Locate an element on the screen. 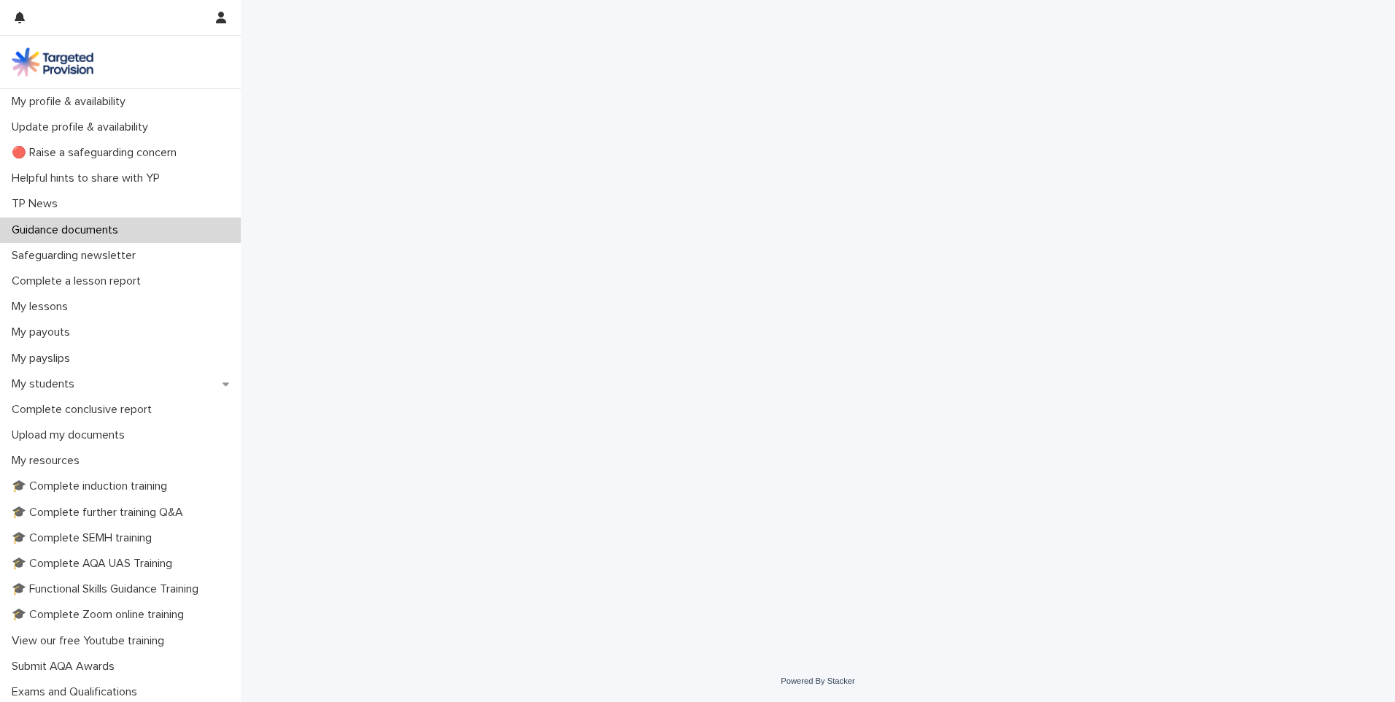  p: Complete conclusive report is located at coordinates (85, 409).